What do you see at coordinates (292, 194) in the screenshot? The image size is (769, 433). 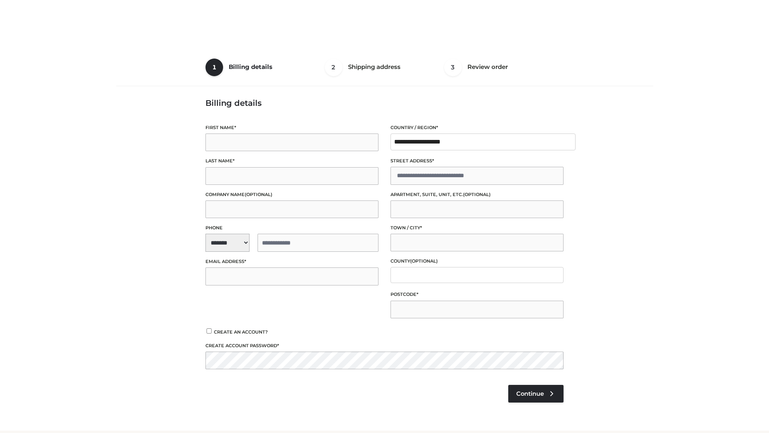 I see `label: Company name` at bounding box center [292, 194].